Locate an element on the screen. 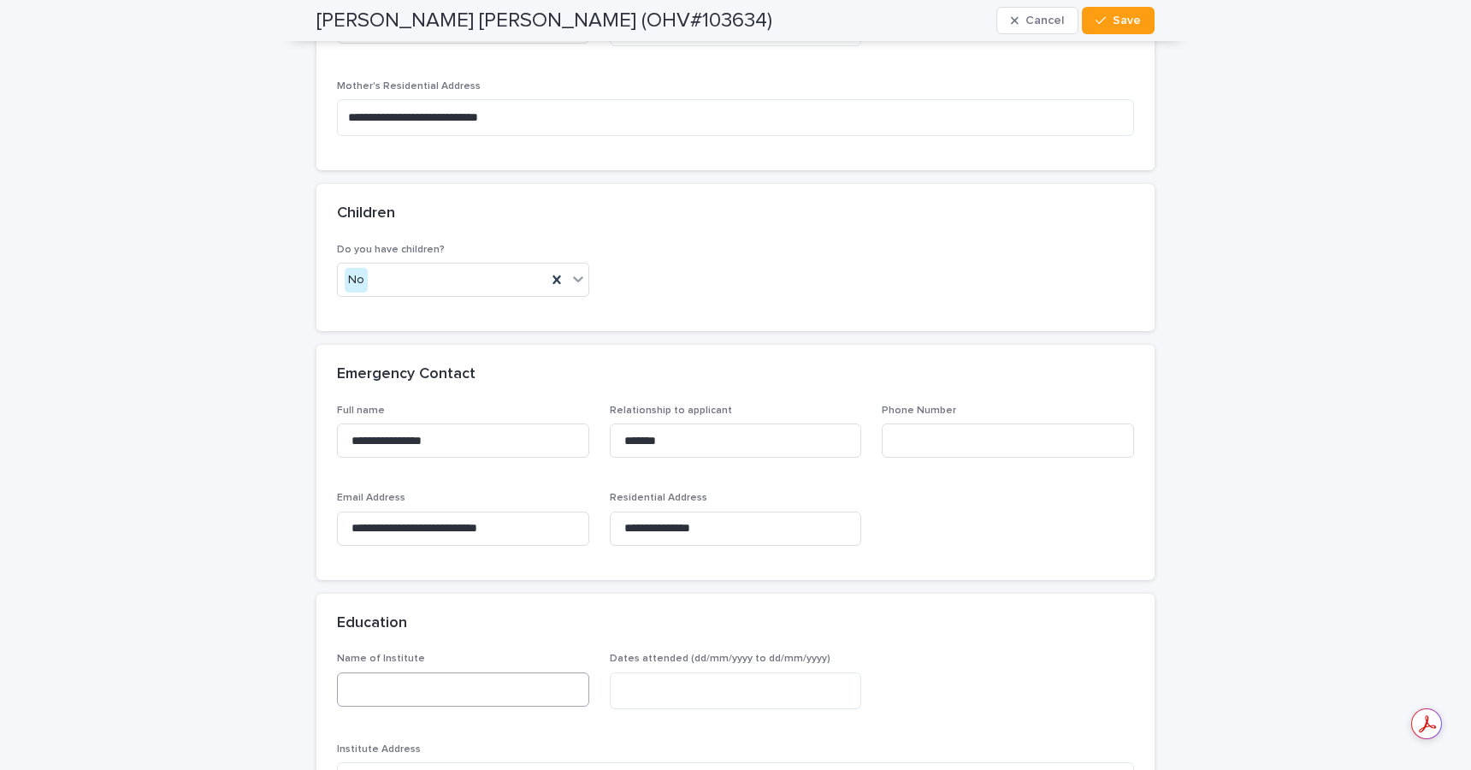 The height and width of the screenshot is (770, 1471). span: Full name is located at coordinates (361, 410).